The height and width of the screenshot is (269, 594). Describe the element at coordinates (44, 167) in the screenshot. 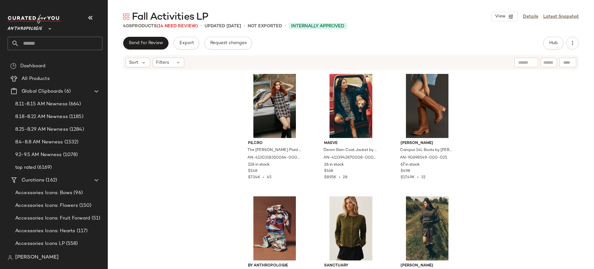

I see `span: (6169)` at that location.